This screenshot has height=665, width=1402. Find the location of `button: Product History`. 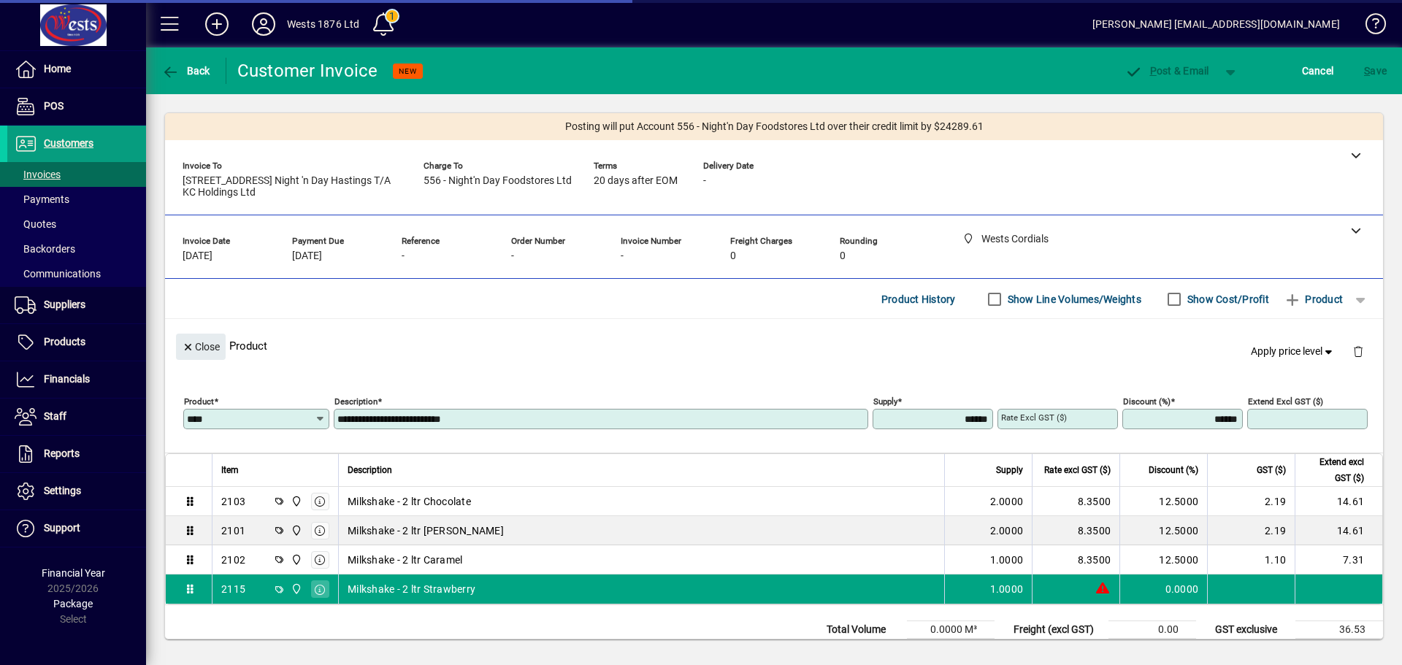

button: Product History is located at coordinates (919, 299).